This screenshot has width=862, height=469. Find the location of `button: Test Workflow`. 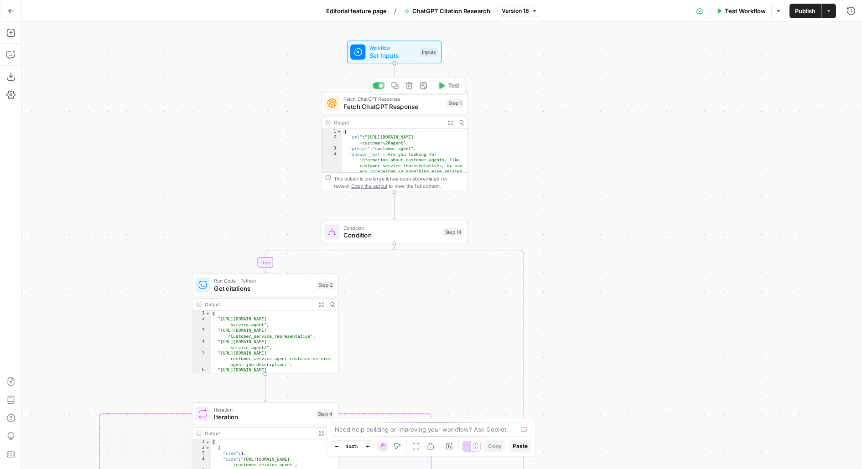

button: Test Workflow is located at coordinates (740, 11).